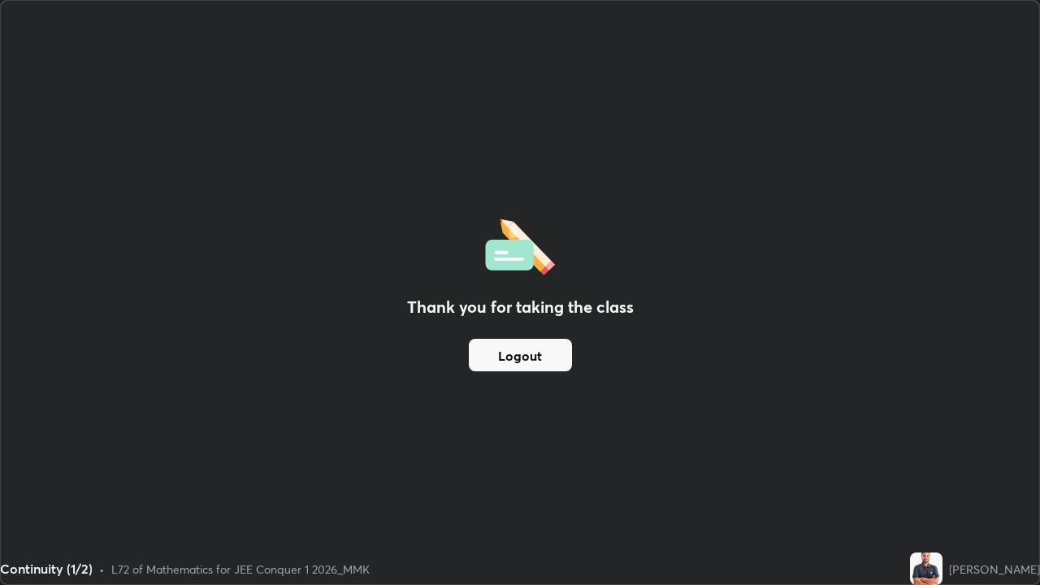  I want to click on img: ef9934dcb0874e5a9d75c64c684e6fbb.jpg, so click(926, 569).